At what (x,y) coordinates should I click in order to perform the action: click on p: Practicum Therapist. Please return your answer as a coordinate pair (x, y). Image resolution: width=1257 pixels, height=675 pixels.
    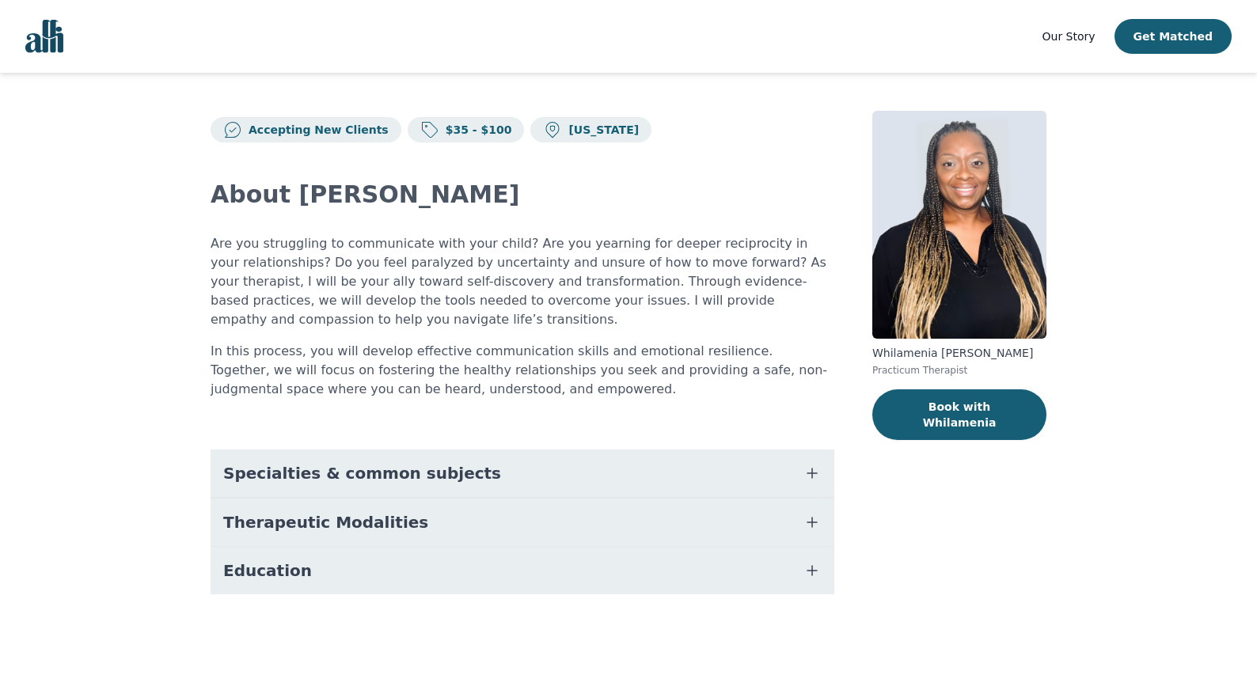
    Looking at the image, I should click on (959, 370).